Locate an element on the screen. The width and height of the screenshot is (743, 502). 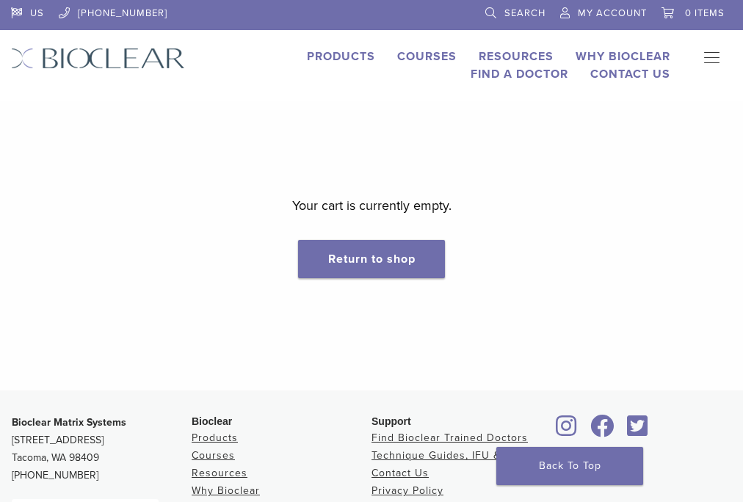
a: Find Bioclear Trained Doctors is located at coordinates (450, 438).